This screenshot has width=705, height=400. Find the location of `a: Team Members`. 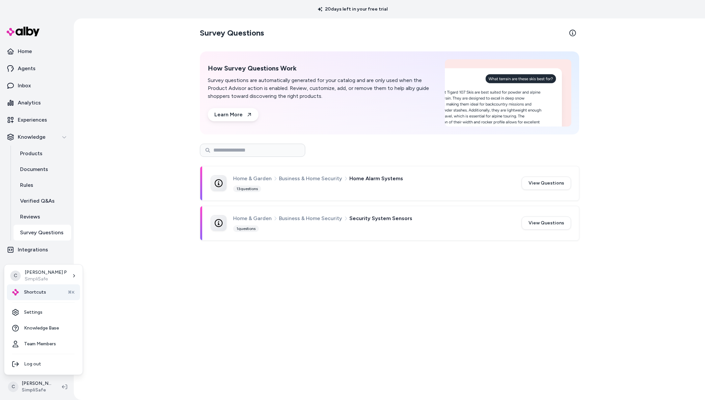

a: Team Members is located at coordinates (43, 344).